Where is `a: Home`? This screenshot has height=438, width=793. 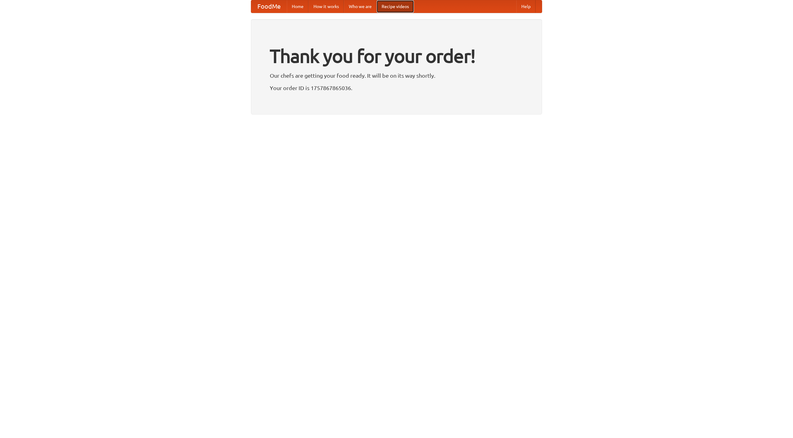
a: Home is located at coordinates (298, 7).